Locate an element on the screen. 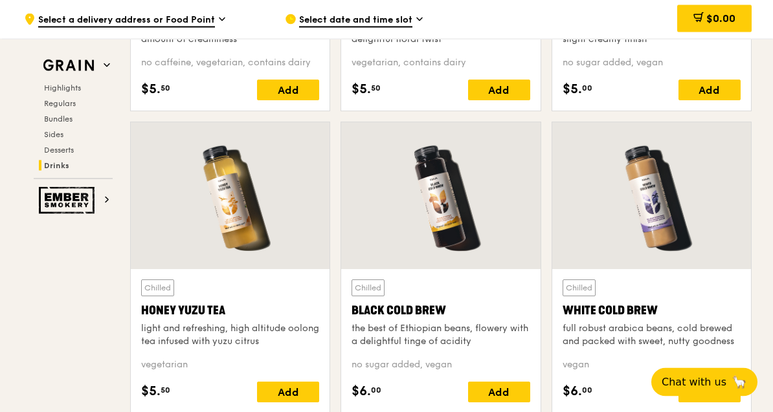 The width and height of the screenshot is (773, 412). div: vegetarian is located at coordinates (230, 366).